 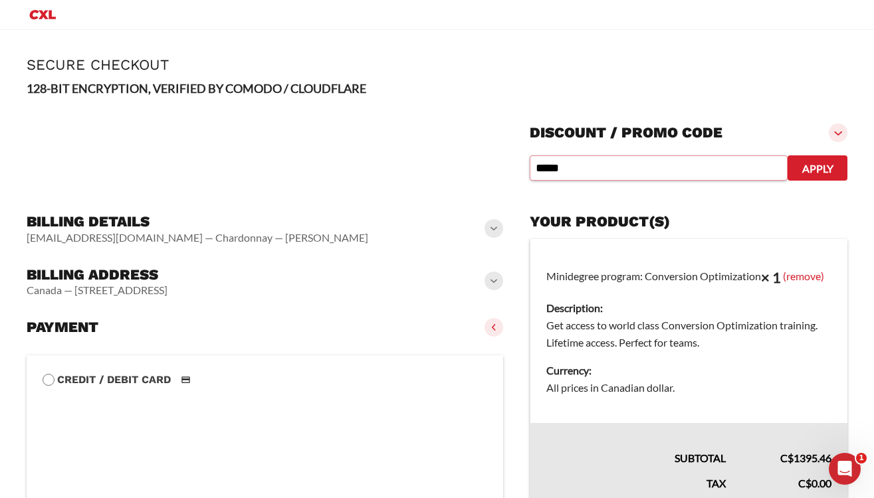 I want to click on input: Credit / Debit CardCredit / Debit Card, so click(x=49, y=380).